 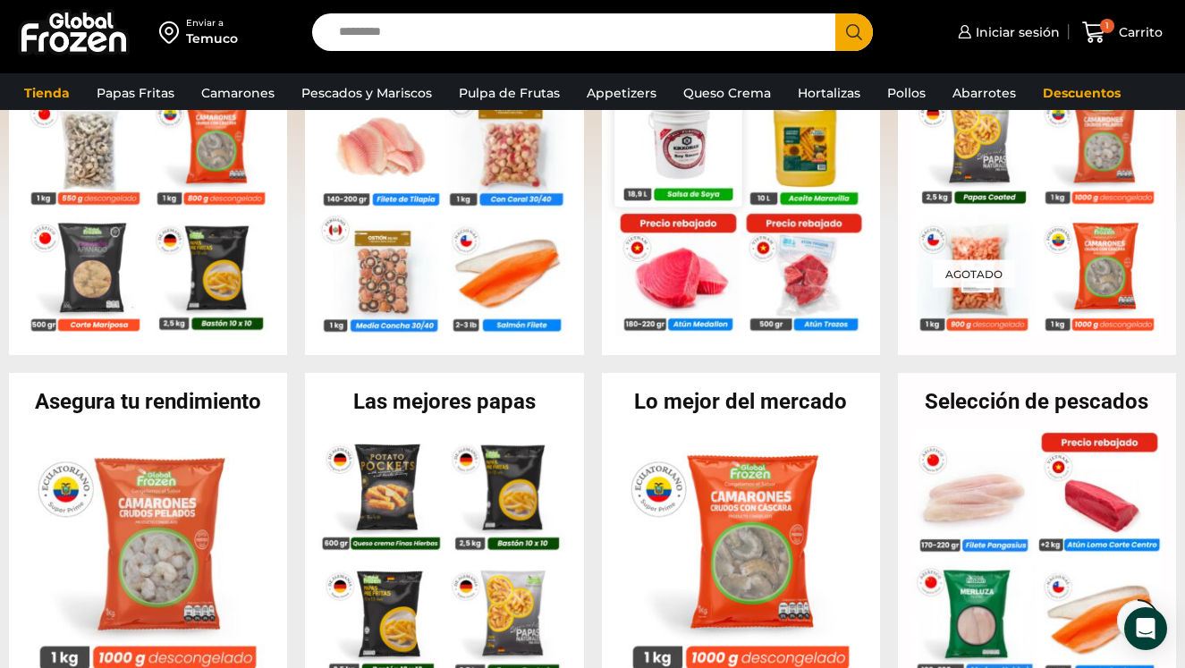 What do you see at coordinates (1146, 629) in the screenshot?
I see `div: Open Intercom Messenger` at bounding box center [1146, 629].